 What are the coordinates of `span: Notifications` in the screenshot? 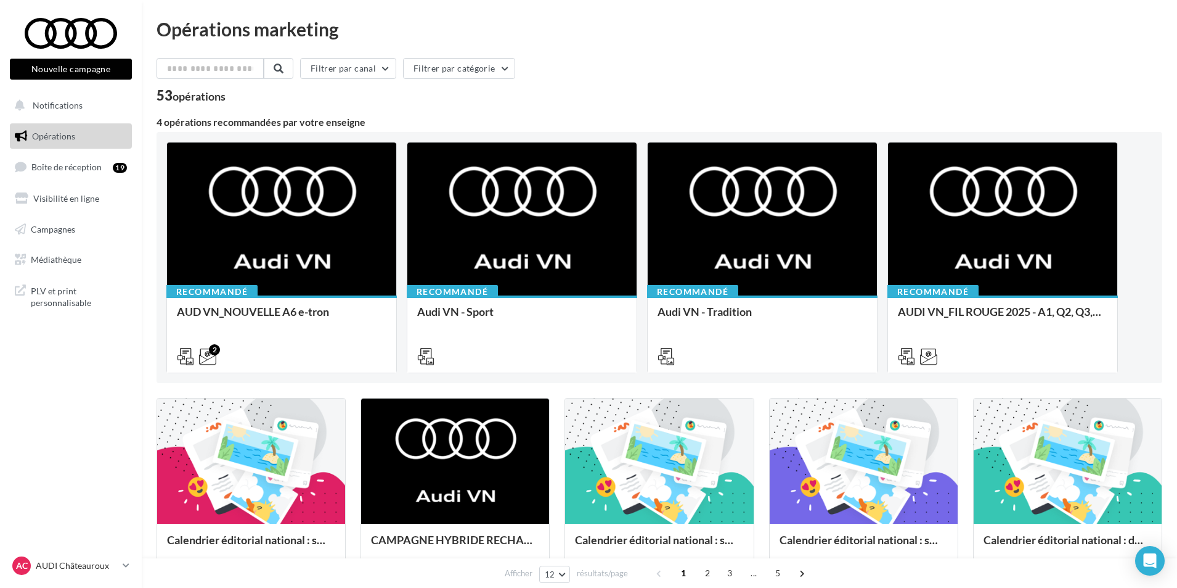 It's located at (57, 105).